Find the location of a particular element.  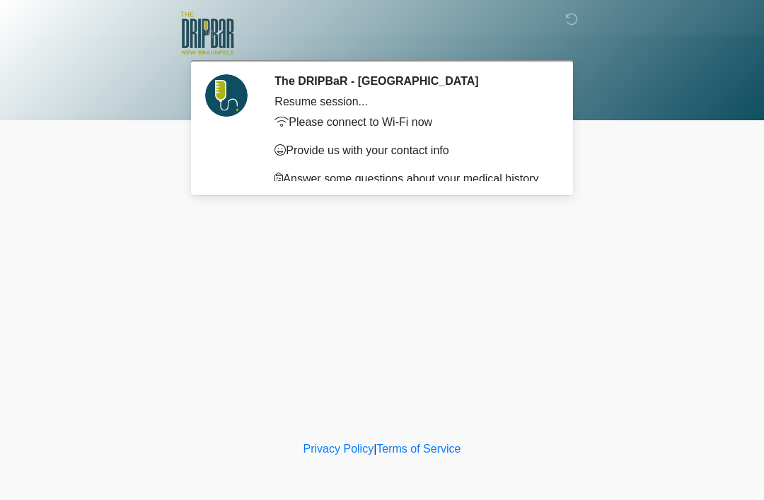

img: The DRIPBaR - New Braunfels Logo is located at coordinates (207, 33).